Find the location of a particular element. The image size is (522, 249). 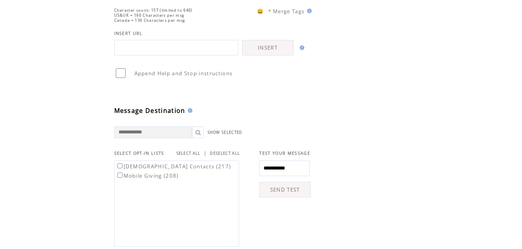

span: Character count: 157 (limited to 640) is located at coordinates (153, 10).